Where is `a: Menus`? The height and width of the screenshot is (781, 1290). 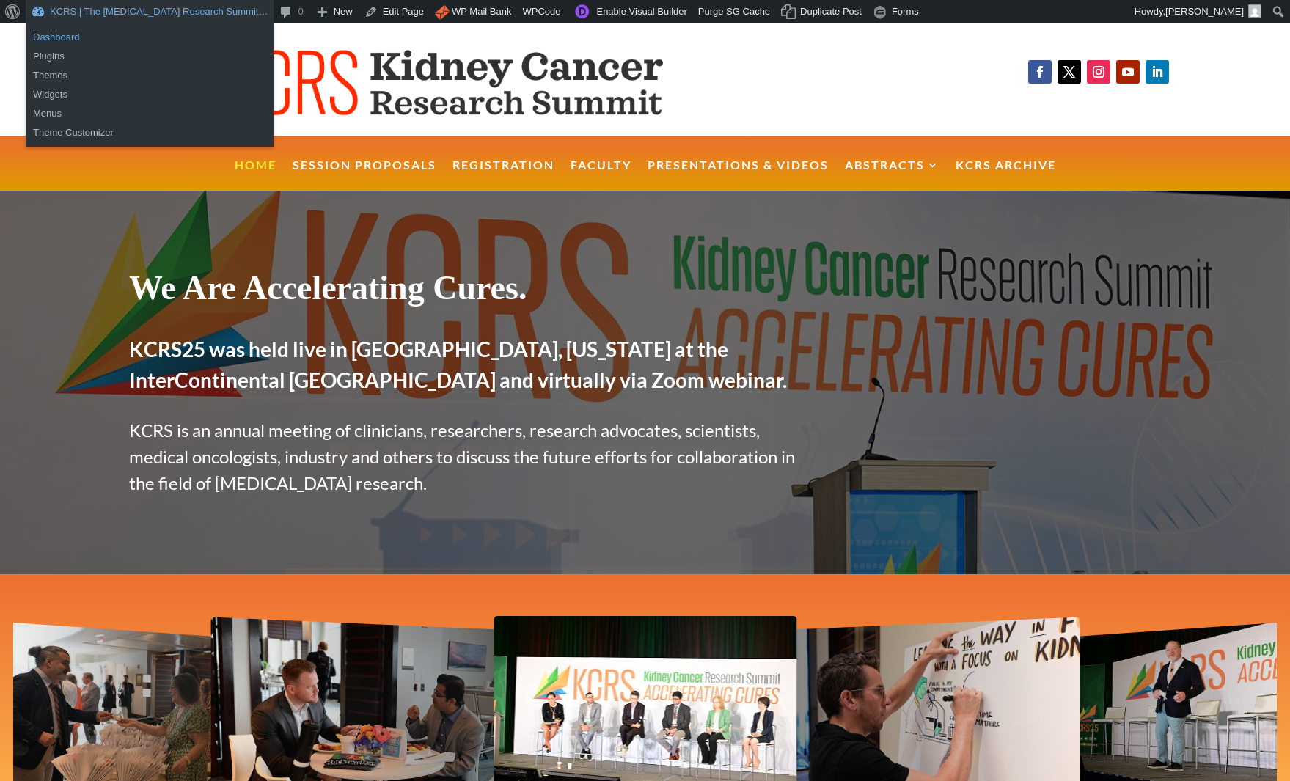
a: Menus is located at coordinates (150, 114).